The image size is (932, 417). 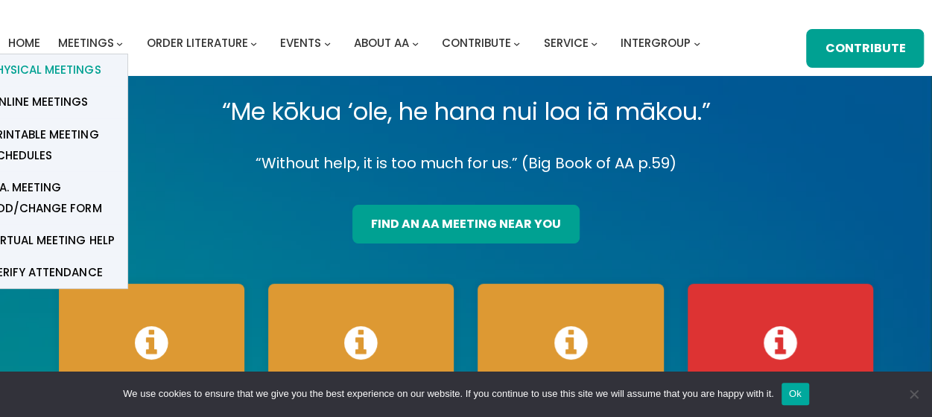 What do you see at coordinates (565, 42) in the screenshot?
I see `span: Service` at bounding box center [565, 42].